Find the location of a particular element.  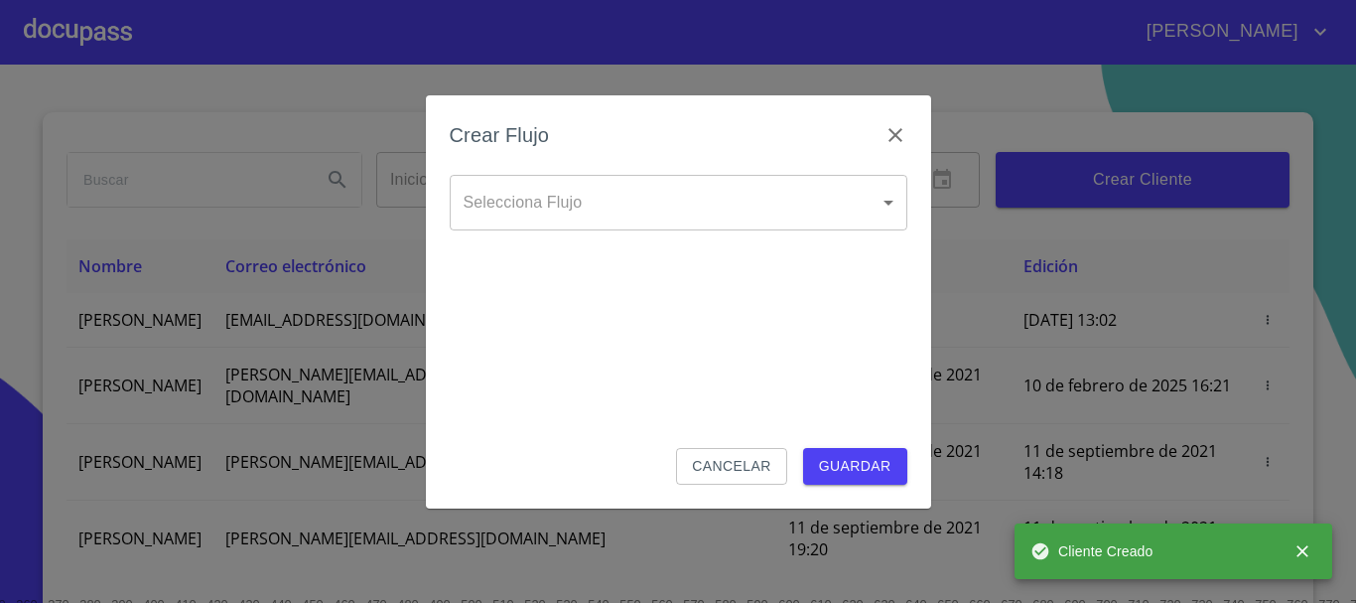

span: Cliente Creado is located at coordinates (1092, 551).